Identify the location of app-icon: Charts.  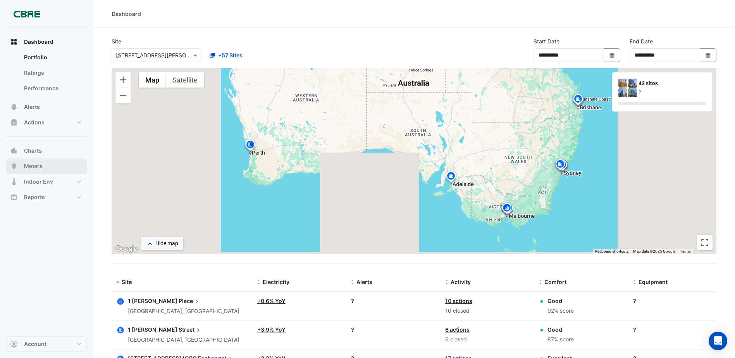
(14, 151).